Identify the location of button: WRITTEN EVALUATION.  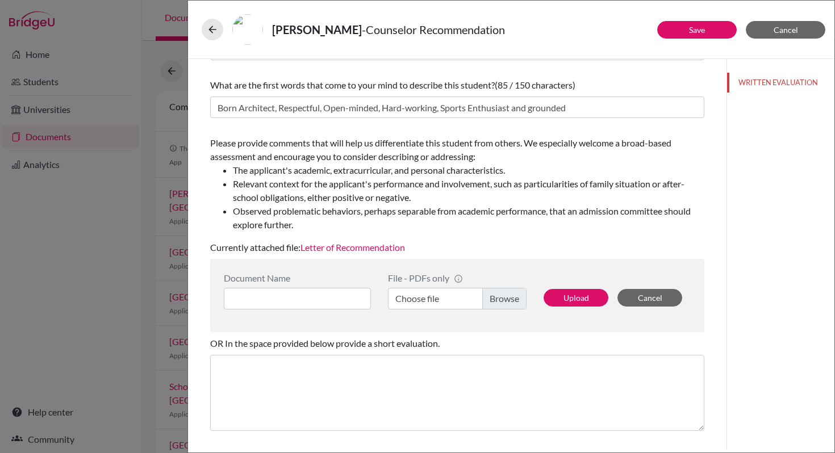
(781, 82).